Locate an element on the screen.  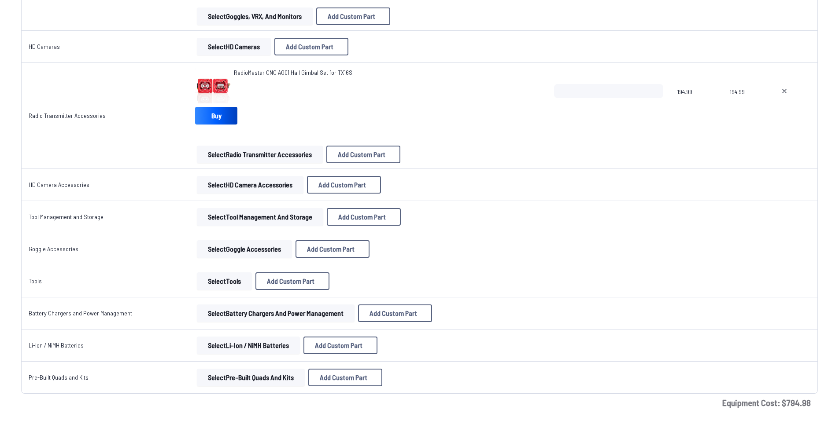
a: SelectPre-Built Quads and Kits is located at coordinates (251, 378).